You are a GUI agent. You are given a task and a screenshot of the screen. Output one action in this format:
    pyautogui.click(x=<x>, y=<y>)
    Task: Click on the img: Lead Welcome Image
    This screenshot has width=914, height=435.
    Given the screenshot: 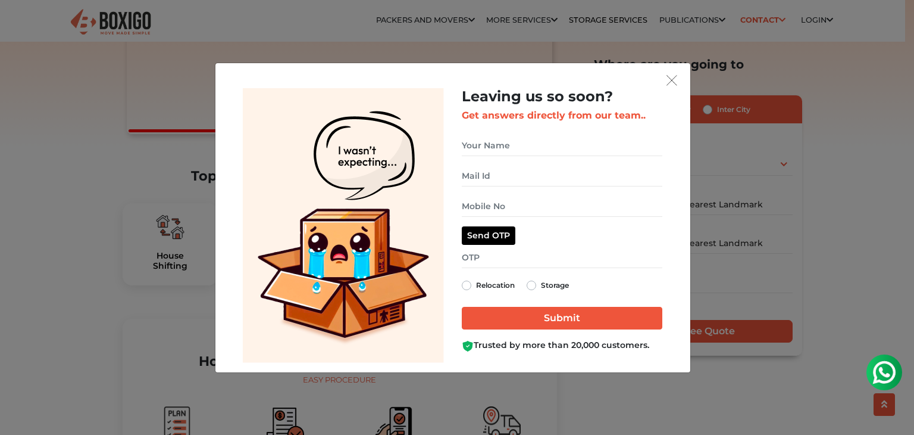 What is the action you would take?
    pyautogui.click(x=343, y=225)
    